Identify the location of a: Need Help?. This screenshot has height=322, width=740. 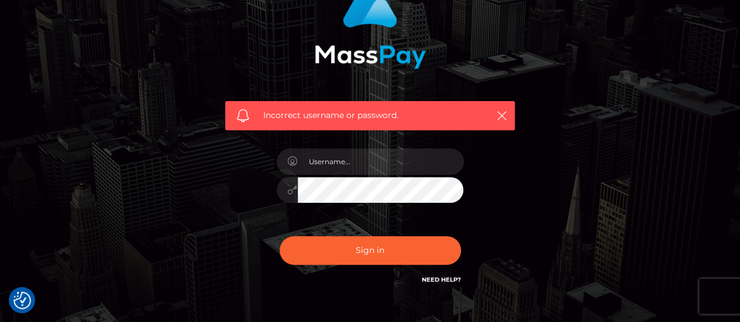
(441, 280).